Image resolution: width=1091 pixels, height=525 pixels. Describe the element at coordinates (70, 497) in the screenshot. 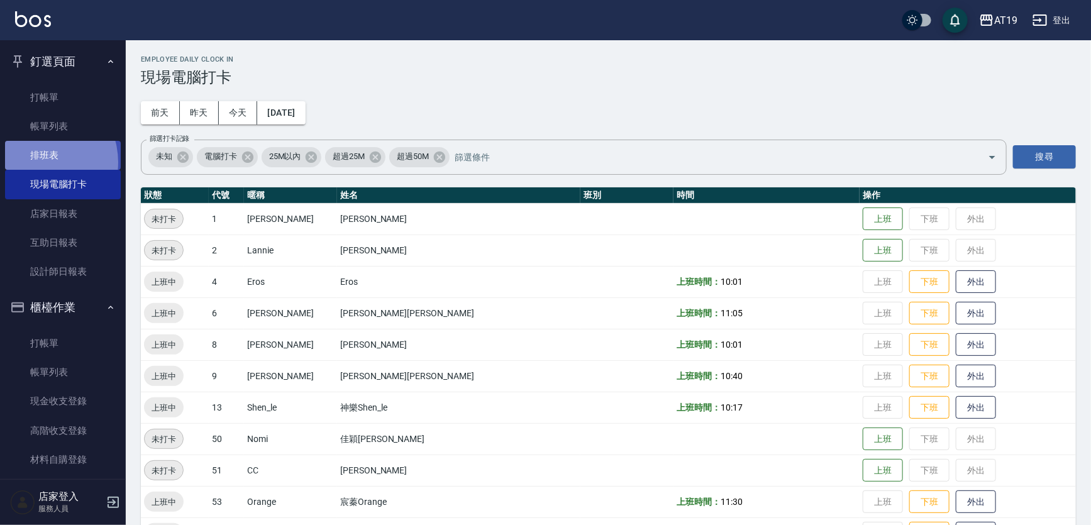

I see `h5: 店家登入` at that location.